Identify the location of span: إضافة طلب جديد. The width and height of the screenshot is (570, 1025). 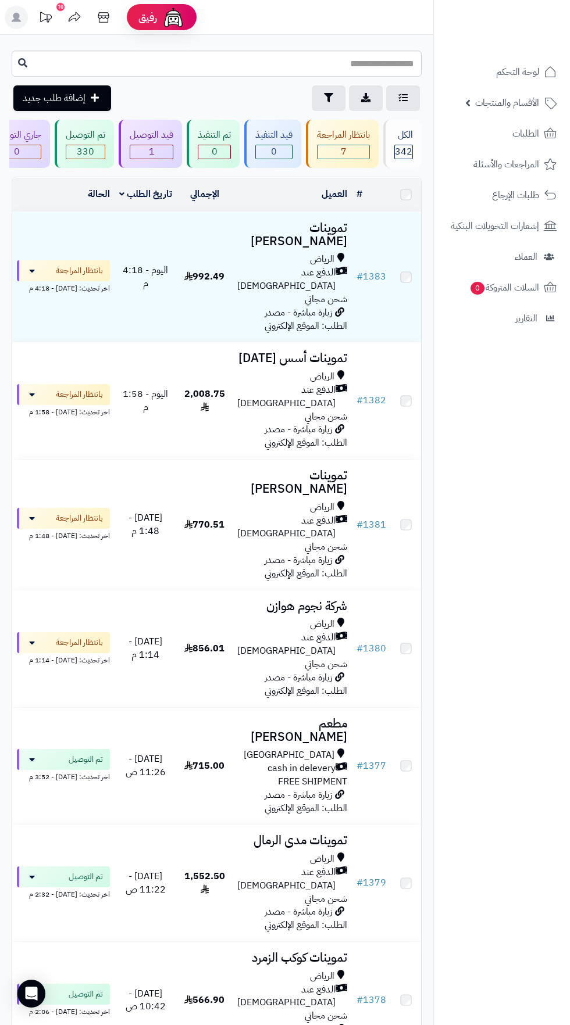
(54, 98).